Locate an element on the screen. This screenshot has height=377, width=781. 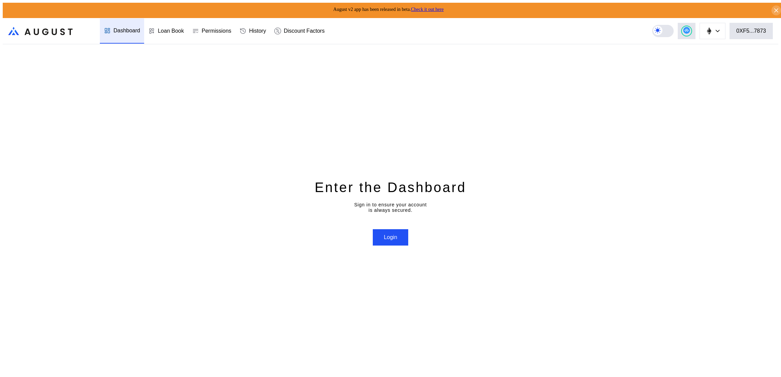
div: Enter the Dashboard is located at coordinates (390, 187).